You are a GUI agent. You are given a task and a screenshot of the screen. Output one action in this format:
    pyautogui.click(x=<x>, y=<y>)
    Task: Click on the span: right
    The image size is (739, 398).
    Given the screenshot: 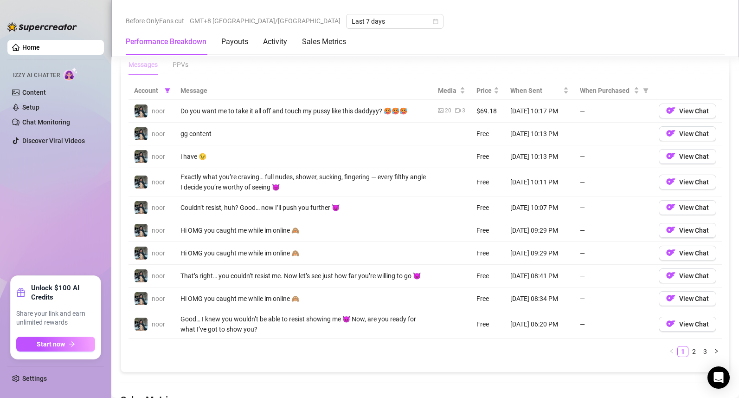 What is the action you would take?
    pyautogui.click(x=716, y=351)
    